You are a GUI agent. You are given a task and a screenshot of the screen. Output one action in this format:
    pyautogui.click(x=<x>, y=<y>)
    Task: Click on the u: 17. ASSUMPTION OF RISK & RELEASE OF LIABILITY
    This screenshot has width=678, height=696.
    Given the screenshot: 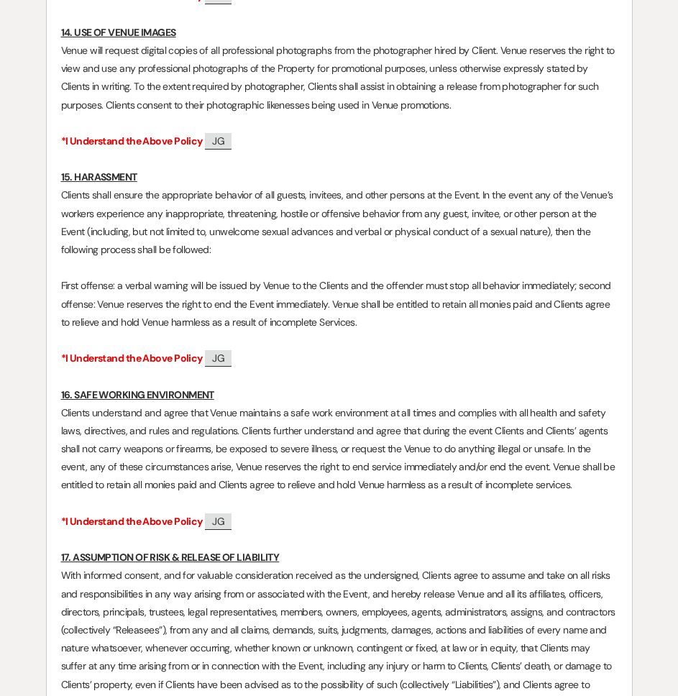 What is the action you would take?
    pyautogui.click(x=170, y=557)
    